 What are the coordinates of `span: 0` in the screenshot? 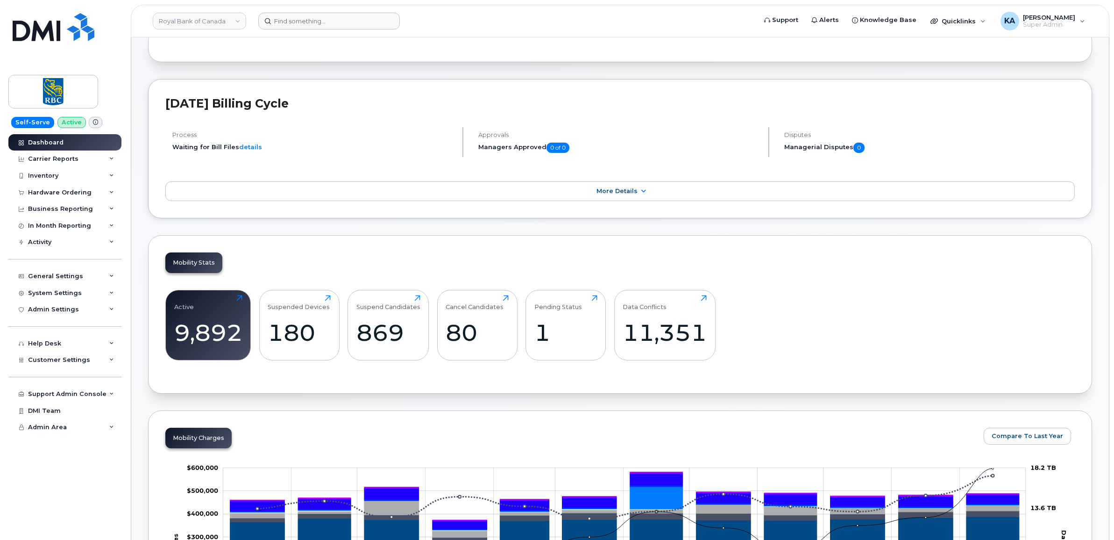 It's located at (859, 148).